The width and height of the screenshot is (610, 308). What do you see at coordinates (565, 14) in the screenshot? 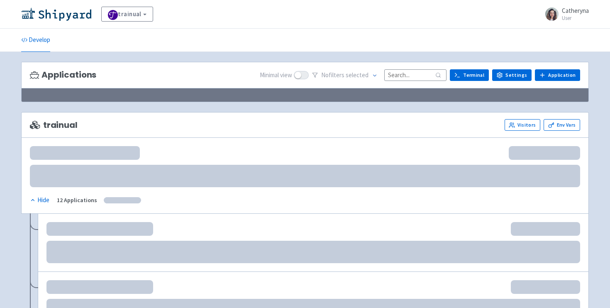
I see `a: Catheryna User` at bounding box center [565, 14].